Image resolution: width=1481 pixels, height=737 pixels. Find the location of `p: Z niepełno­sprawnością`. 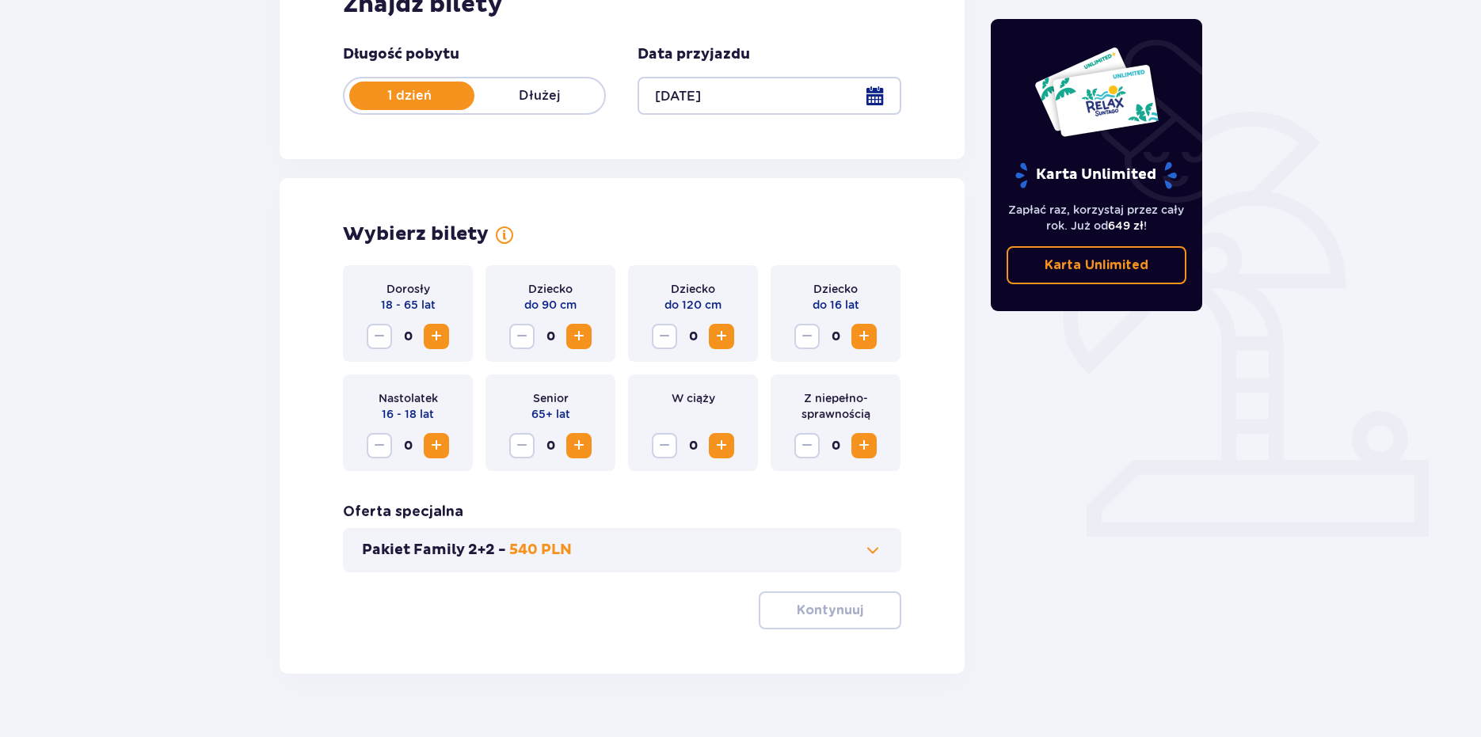

p: Z niepełno­sprawnością is located at coordinates (835, 406).